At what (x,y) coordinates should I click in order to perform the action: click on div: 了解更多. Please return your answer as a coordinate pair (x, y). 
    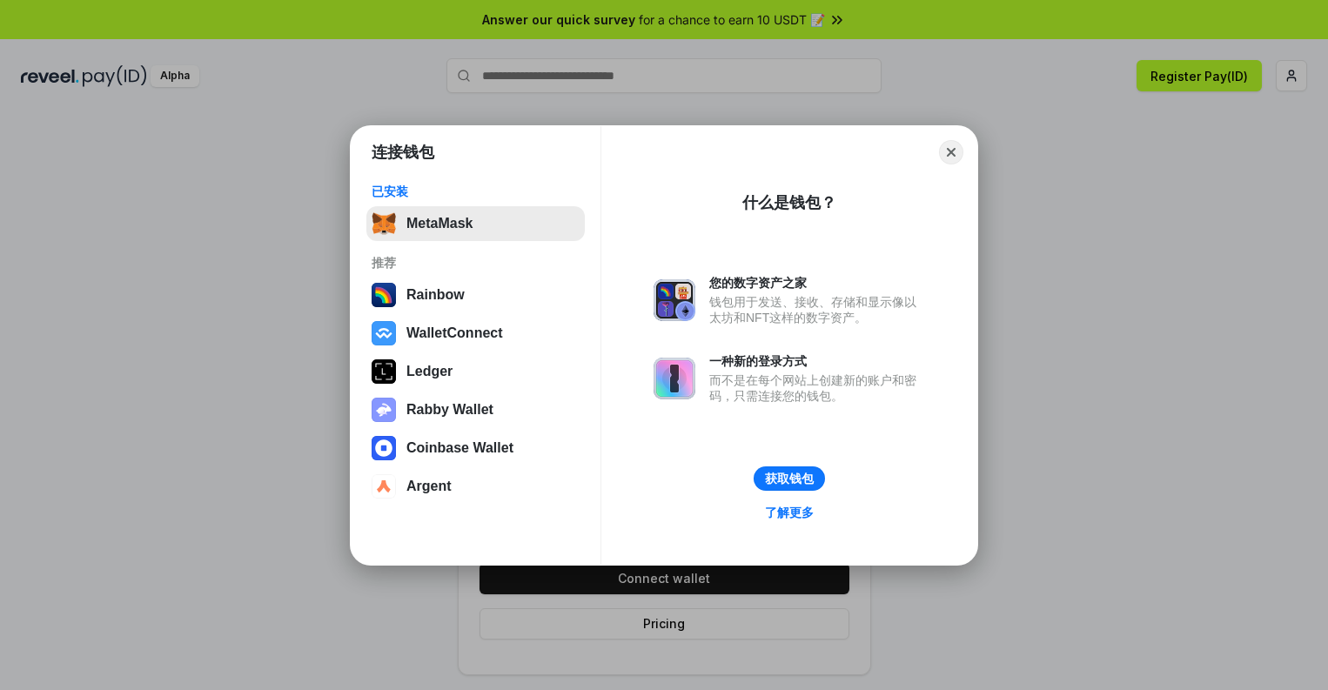
    Looking at the image, I should click on (789, 512).